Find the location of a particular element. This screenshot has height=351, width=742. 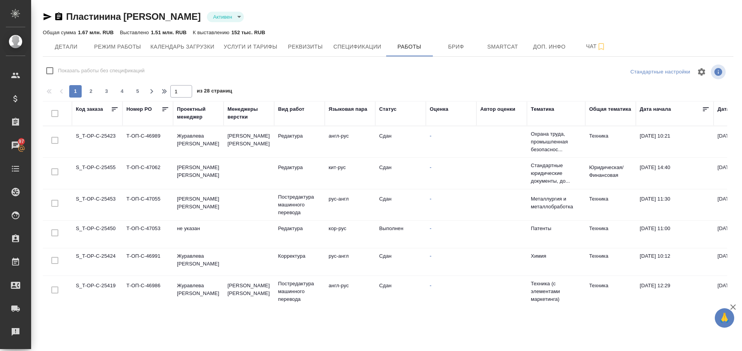

button: Активен is located at coordinates (223, 17).